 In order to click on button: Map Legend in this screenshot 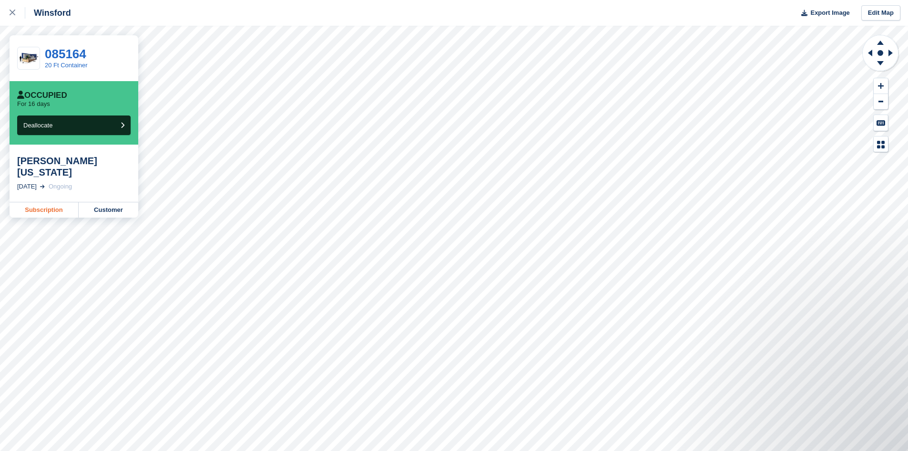, I will do `click(881, 144)`.